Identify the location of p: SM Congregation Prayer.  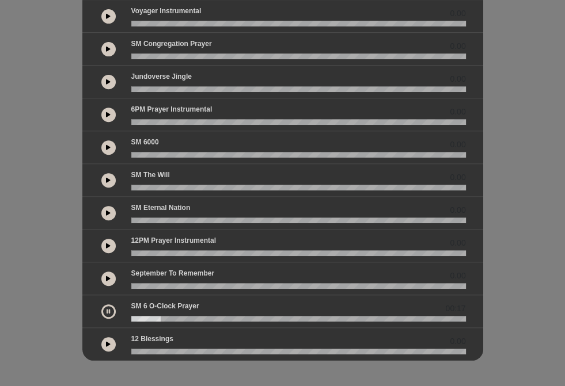
(171, 44).